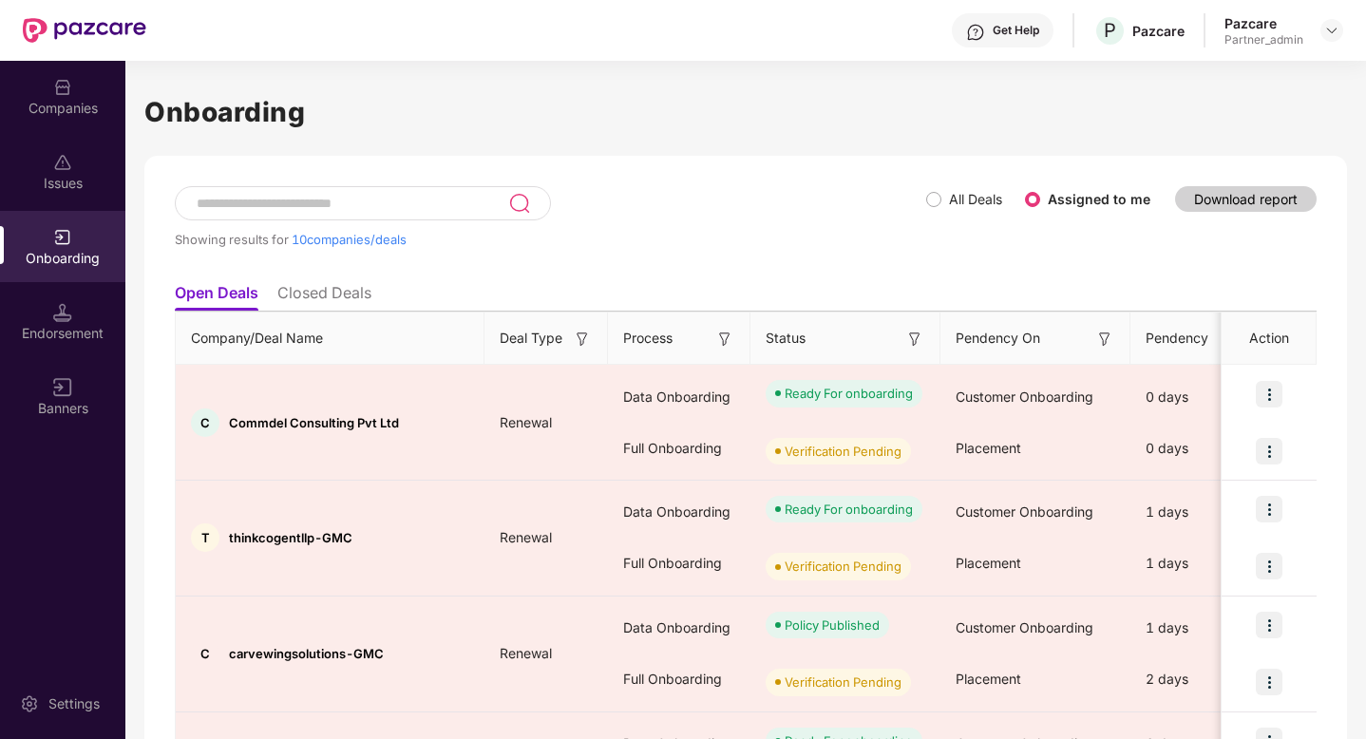 This screenshot has height=739, width=1366. I want to click on img: New Pazcare Logo, so click(85, 30).